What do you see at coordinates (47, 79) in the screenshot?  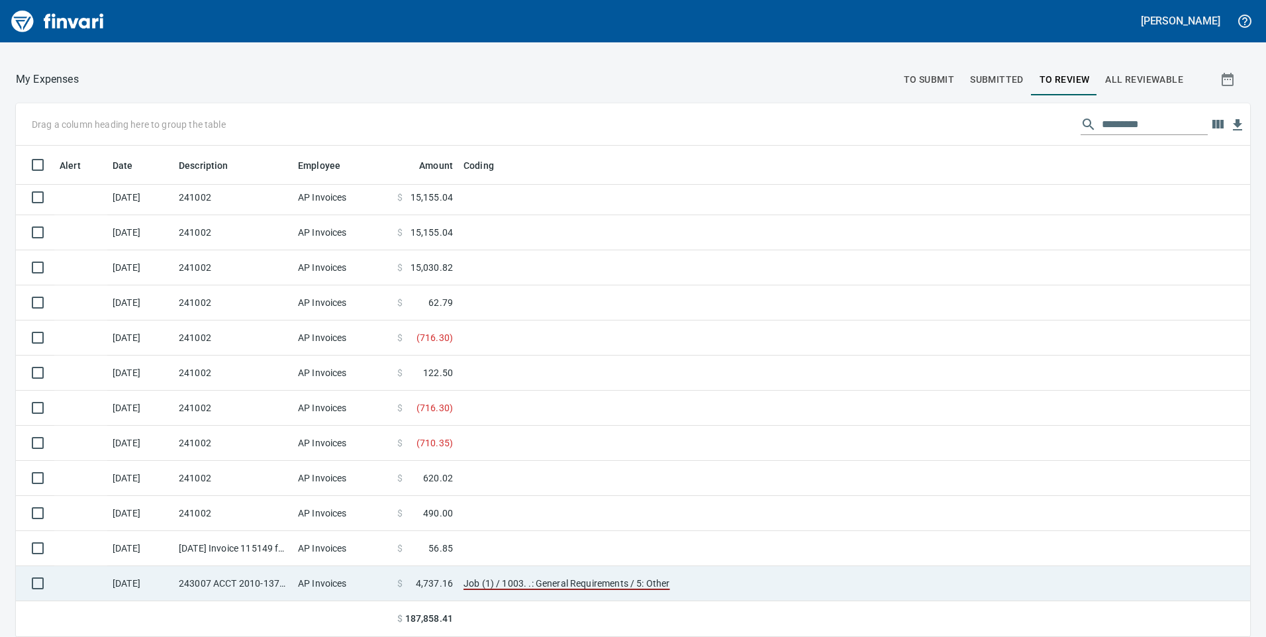 I see `nav: breadcrumb` at bounding box center [47, 79].